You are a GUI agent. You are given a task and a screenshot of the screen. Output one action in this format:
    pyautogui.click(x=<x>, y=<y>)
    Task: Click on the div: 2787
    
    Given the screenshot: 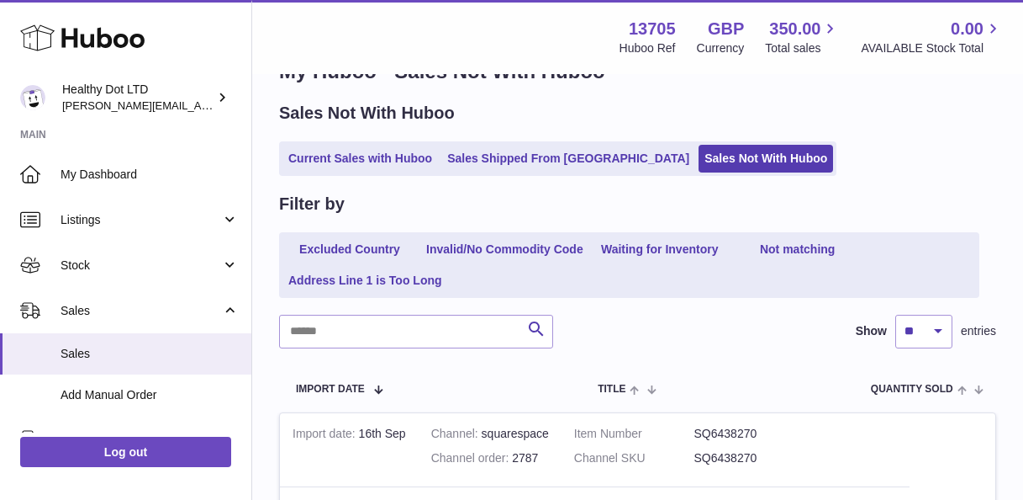 What is the action you would take?
    pyautogui.click(x=490, y=457)
    